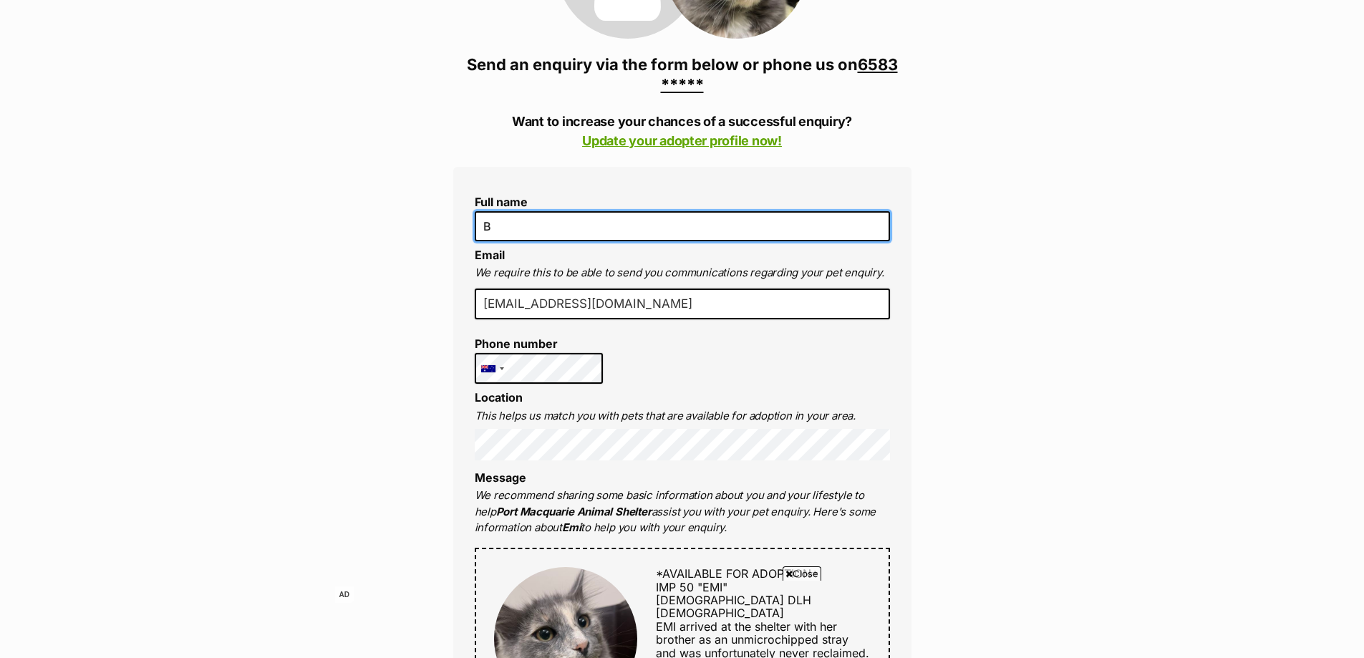 The width and height of the screenshot is (1364, 658). Describe the element at coordinates (492, 369) in the screenshot. I see `div: Australia: +61` at that location.